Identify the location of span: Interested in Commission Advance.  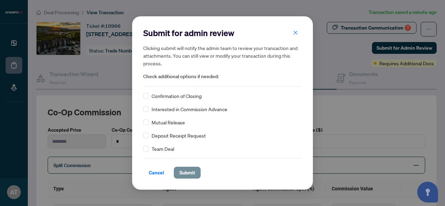
(189, 109).